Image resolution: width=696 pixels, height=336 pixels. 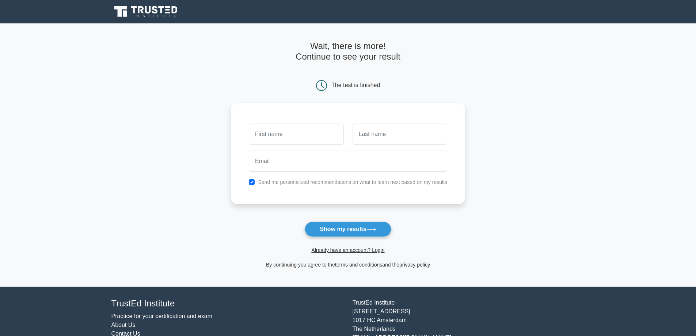 What do you see at coordinates (348, 264) in the screenshot?
I see `div: By continuing you agree to the and the` at bounding box center [348, 264].